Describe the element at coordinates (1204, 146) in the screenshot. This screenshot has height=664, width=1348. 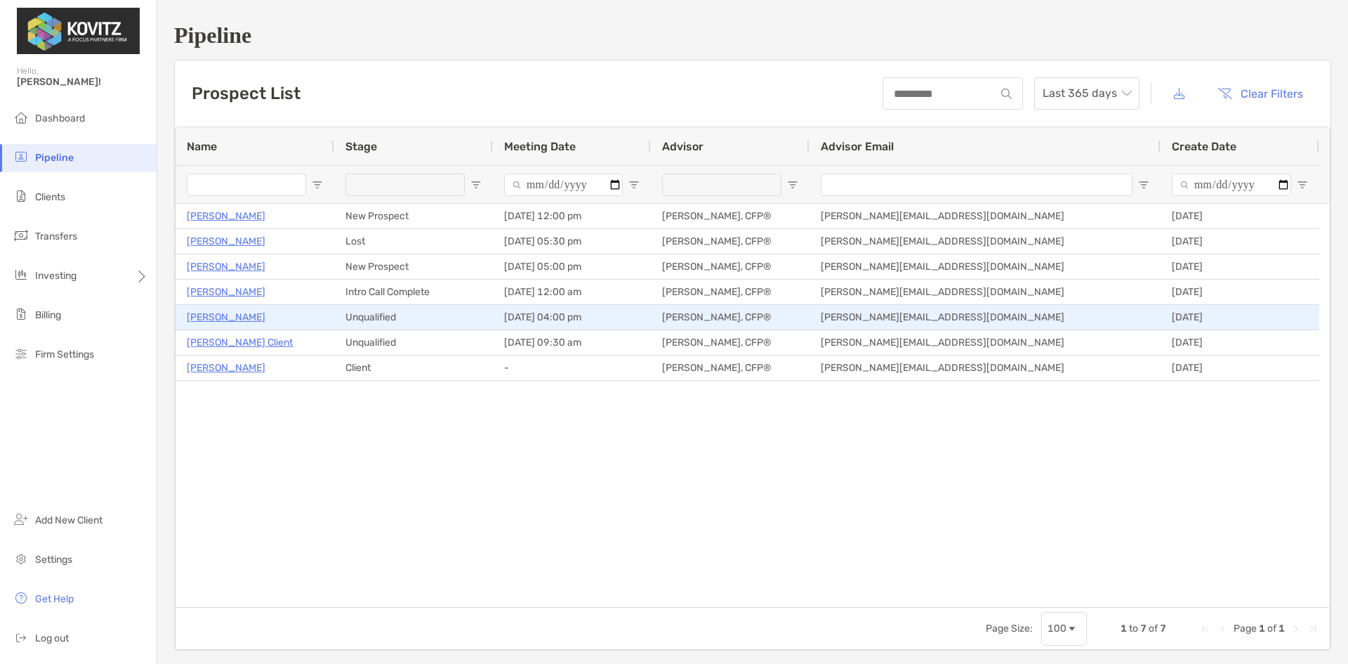
I see `span: Create Date` at that location.